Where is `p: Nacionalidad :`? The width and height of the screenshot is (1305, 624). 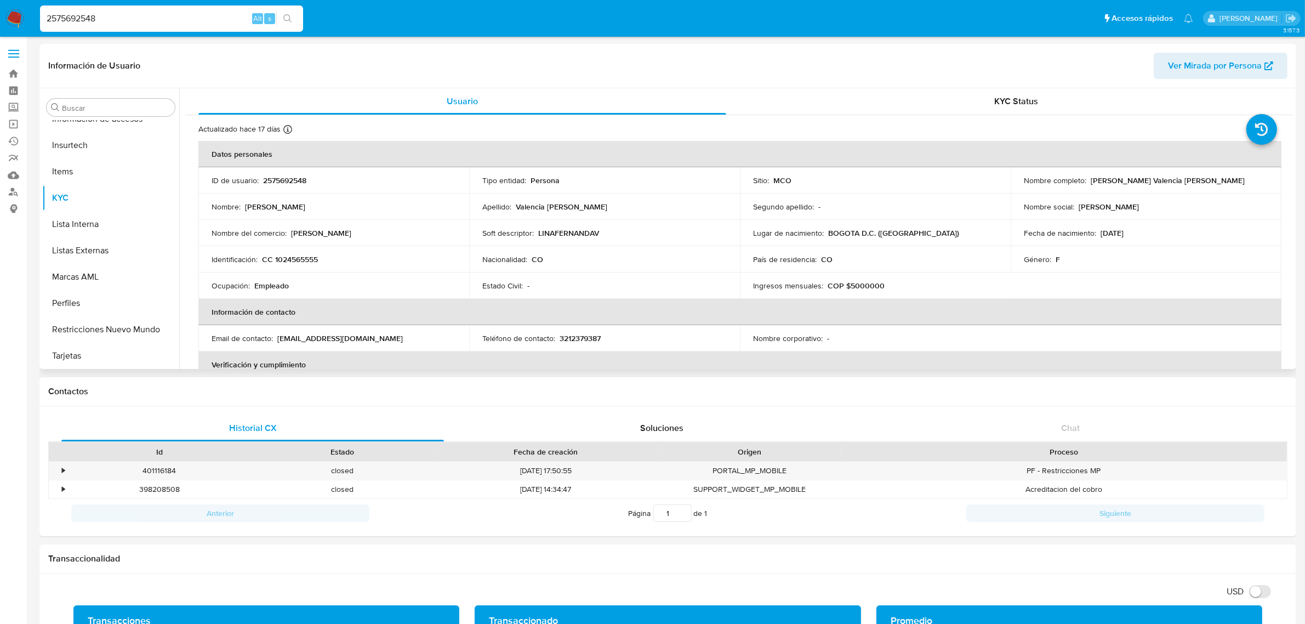
p: Nacionalidad : is located at coordinates (505, 259).